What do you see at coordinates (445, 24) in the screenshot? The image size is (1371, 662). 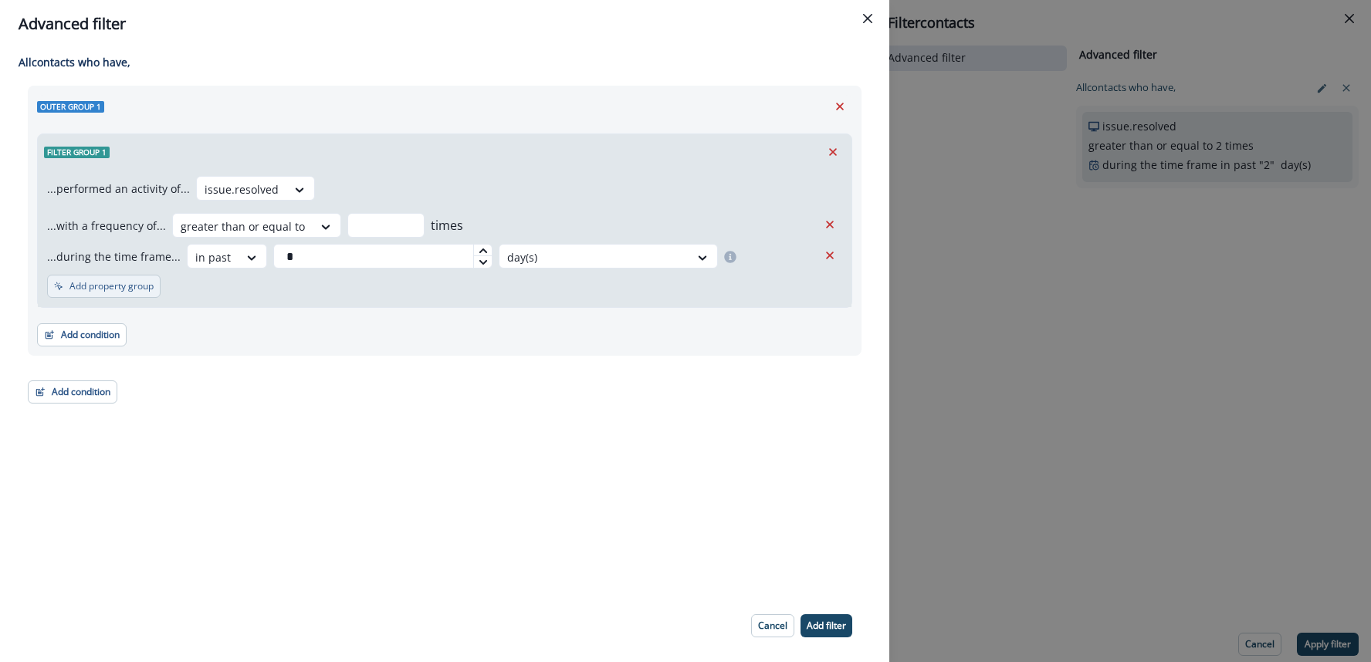 I see `div: Advanced filter` at bounding box center [445, 24].